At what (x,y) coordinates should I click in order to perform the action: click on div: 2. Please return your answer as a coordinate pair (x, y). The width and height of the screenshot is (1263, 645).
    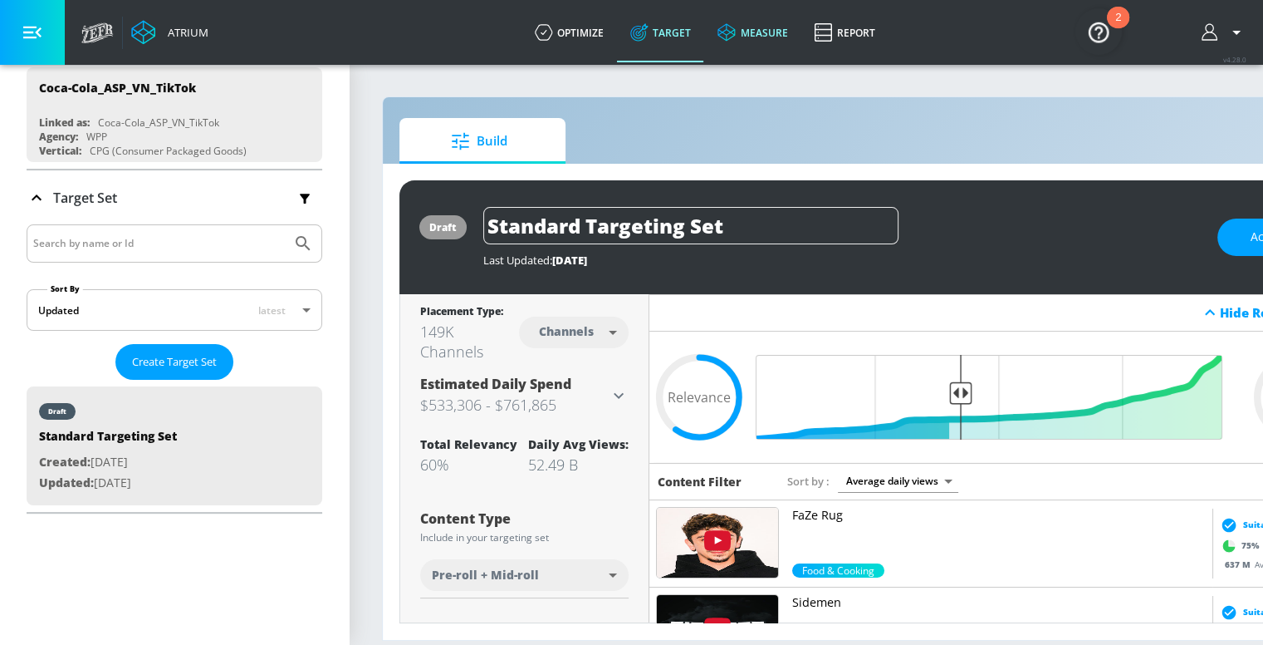
    Looking at the image, I should click on (1118, 28).